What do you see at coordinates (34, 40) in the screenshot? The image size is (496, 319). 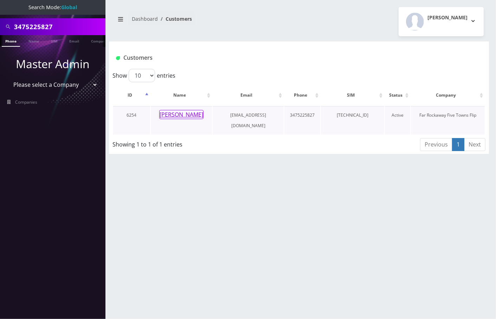 I see `a: Name` at bounding box center [34, 40].